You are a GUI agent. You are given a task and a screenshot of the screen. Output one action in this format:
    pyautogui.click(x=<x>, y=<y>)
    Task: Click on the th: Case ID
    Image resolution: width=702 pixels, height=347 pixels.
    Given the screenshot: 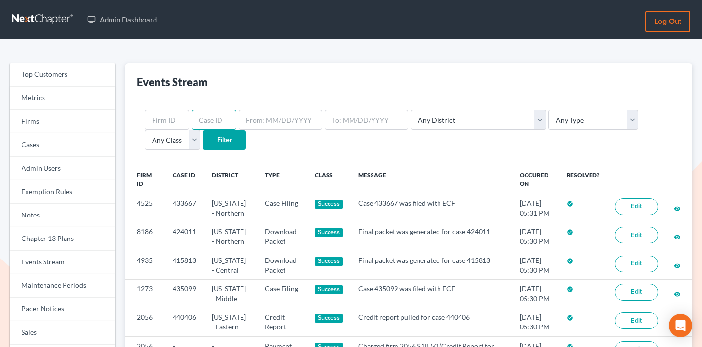 What is the action you would take?
    pyautogui.click(x=184, y=180)
    